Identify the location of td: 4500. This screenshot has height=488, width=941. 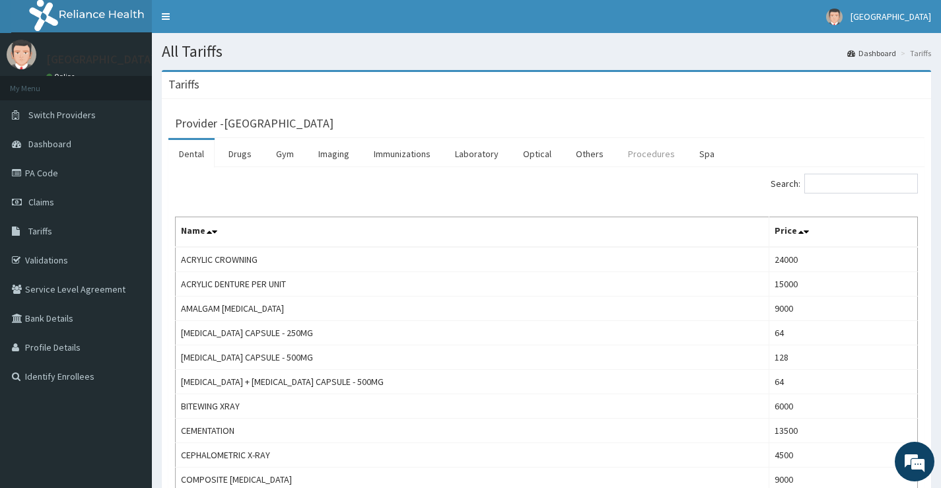
(843, 455).